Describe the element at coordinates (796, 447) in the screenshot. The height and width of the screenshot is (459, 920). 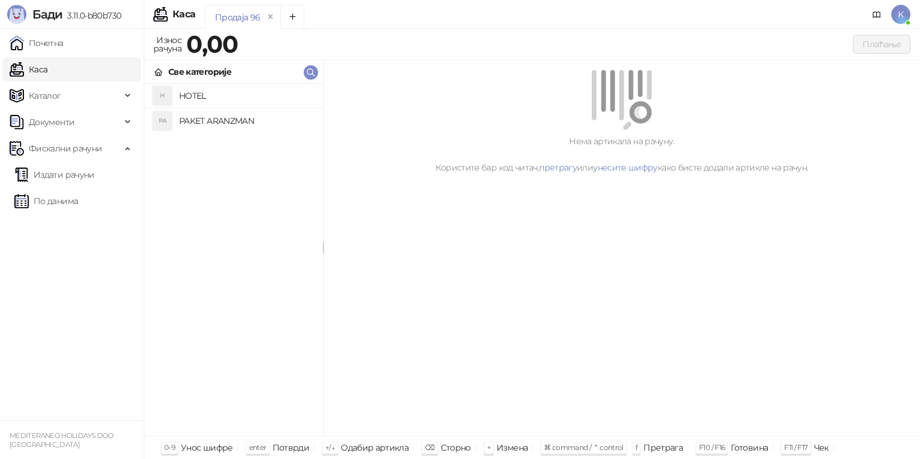
I see `span: F11 / F17` at that location.